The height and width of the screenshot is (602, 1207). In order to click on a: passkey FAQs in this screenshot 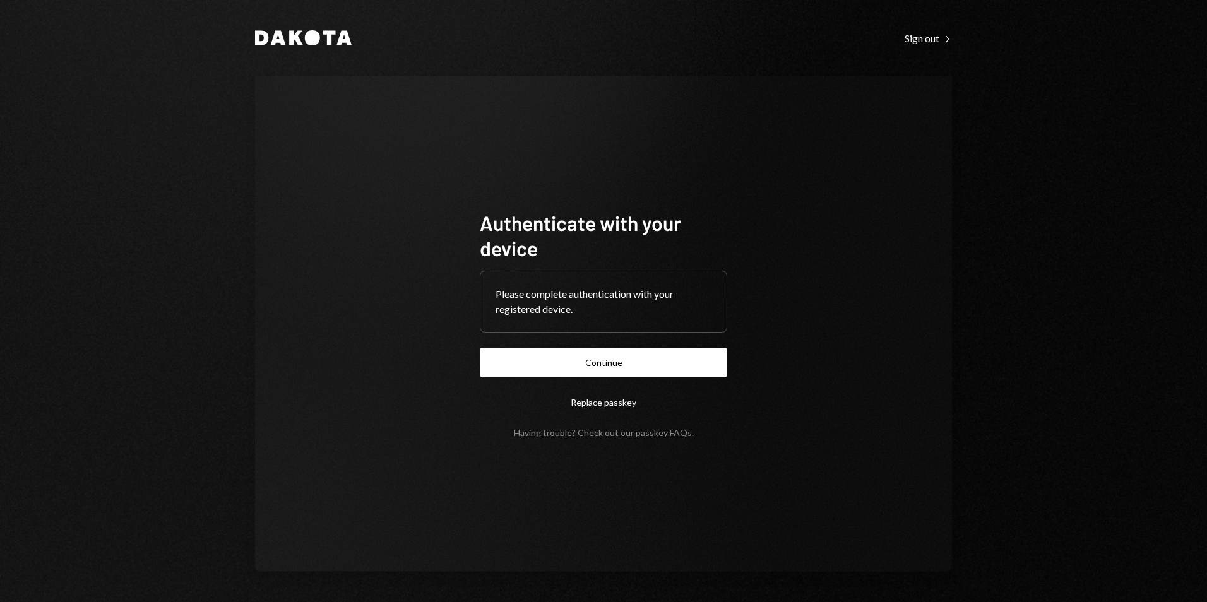, I will do `click(663, 433)`.